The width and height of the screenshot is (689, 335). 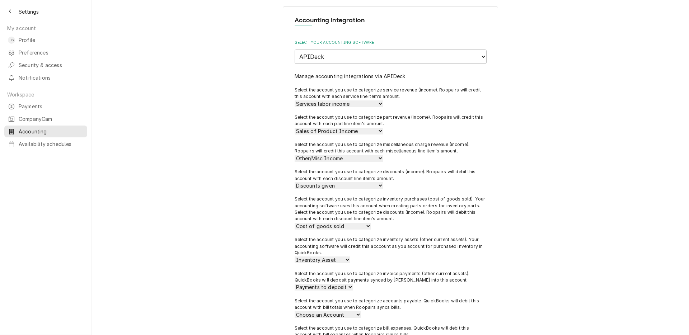 I want to click on span: Availability schedules, so click(x=51, y=144).